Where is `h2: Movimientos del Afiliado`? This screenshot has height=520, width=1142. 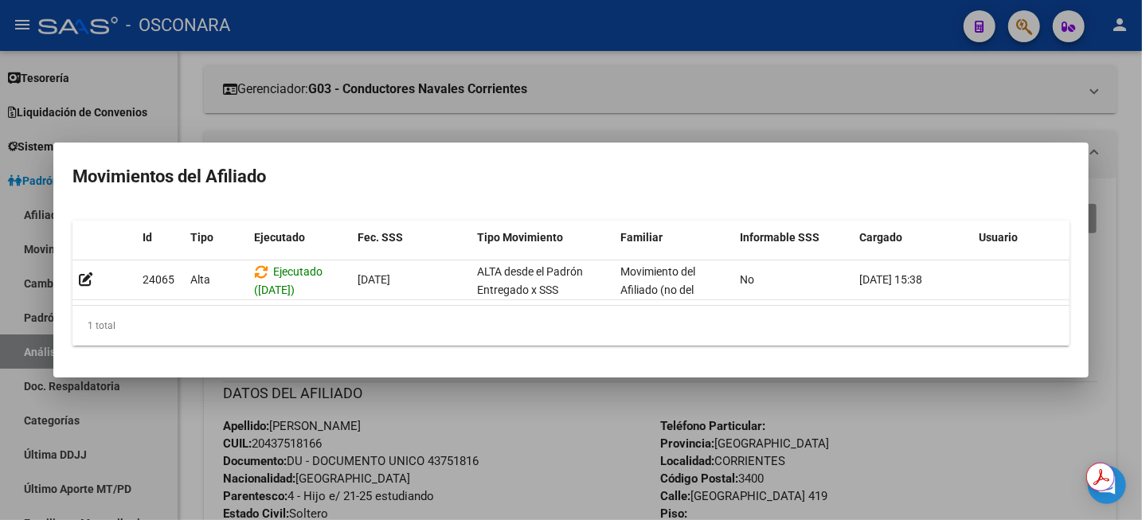 h2: Movimientos del Afiliado is located at coordinates (571, 177).